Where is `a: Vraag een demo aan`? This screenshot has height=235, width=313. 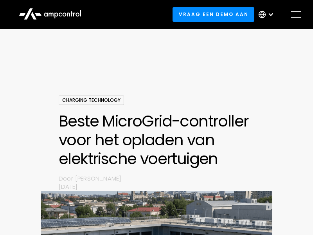 a: Vraag een demo aan is located at coordinates (213, 14).